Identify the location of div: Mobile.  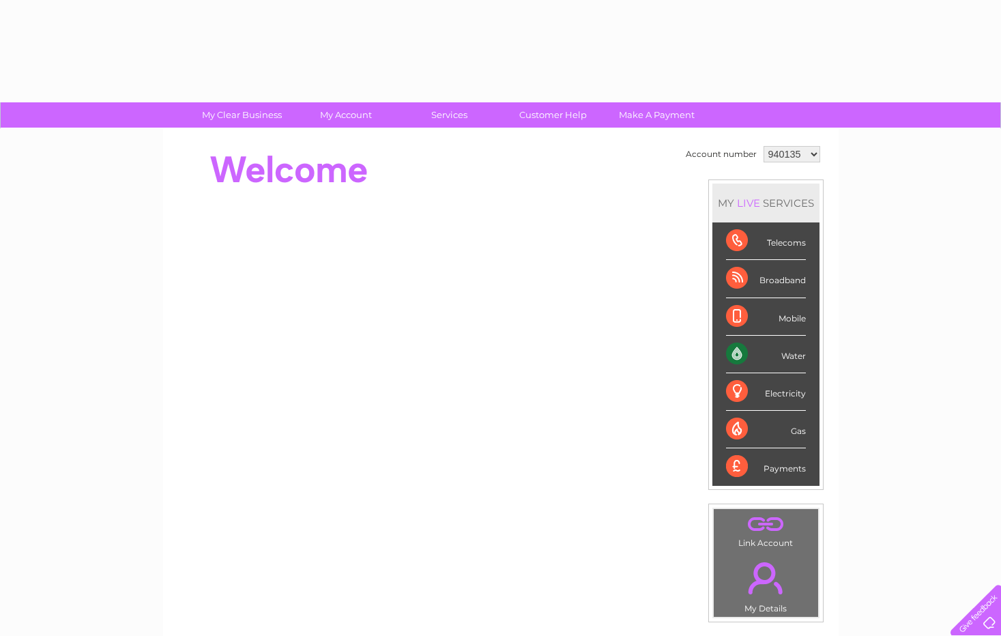
(766, 317).